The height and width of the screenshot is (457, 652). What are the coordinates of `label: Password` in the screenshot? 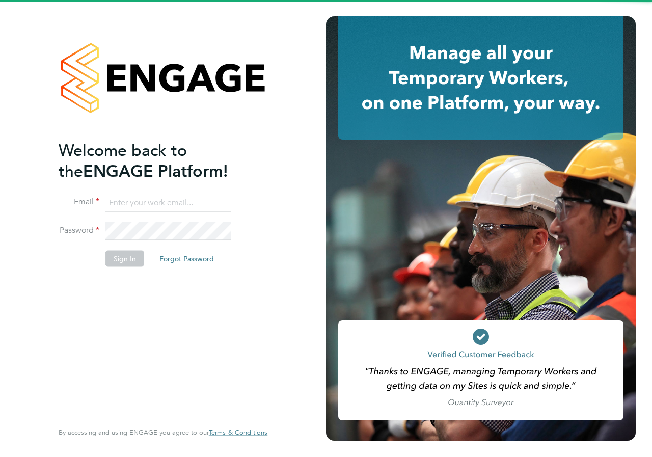 It's located at (79, 230).